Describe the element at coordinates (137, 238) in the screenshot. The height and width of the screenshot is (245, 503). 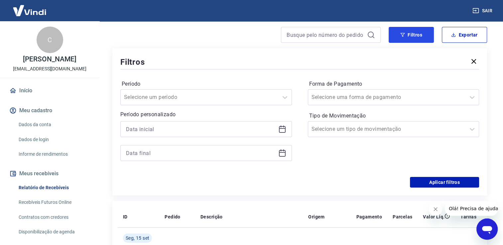
I see `span: Seg, 15 set` at that location.